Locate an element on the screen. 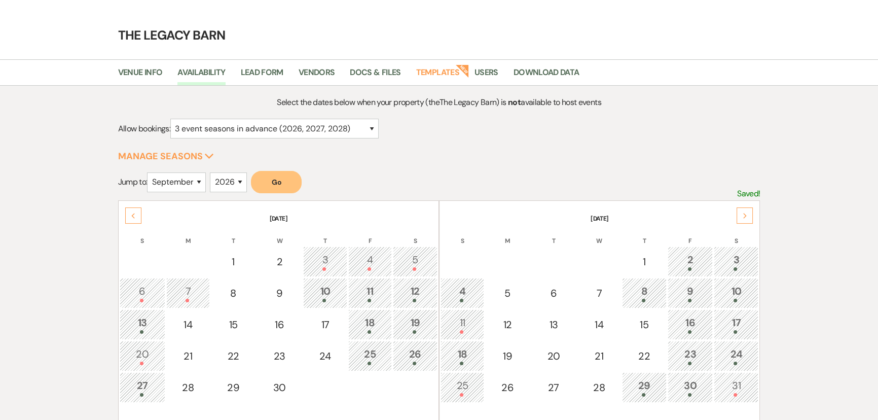 This screenshot has height=420, width=878. a: Users is located at coordinates (486, 76).